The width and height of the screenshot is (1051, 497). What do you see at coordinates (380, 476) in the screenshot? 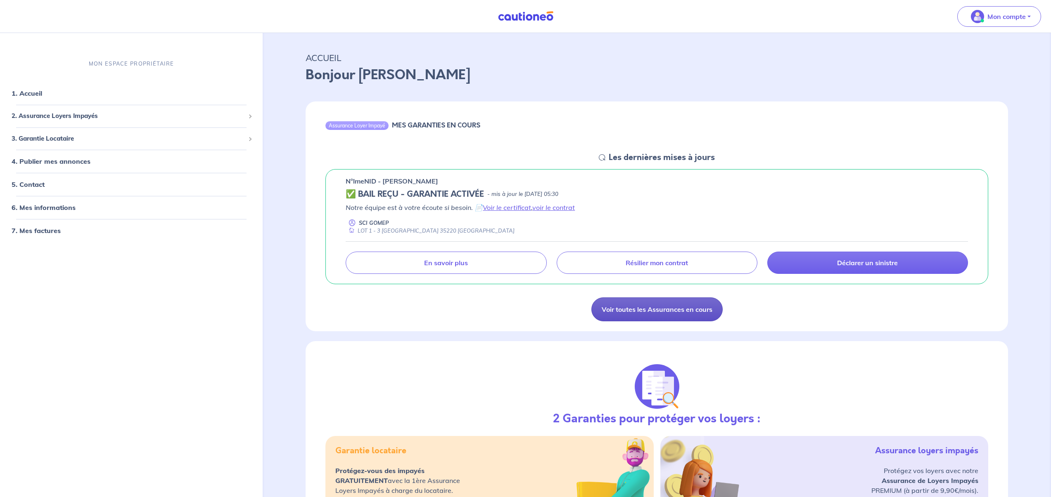
I see `strong: Protégez-vous des impayés GRATUITEMENT` at bounding box center [380, 476].